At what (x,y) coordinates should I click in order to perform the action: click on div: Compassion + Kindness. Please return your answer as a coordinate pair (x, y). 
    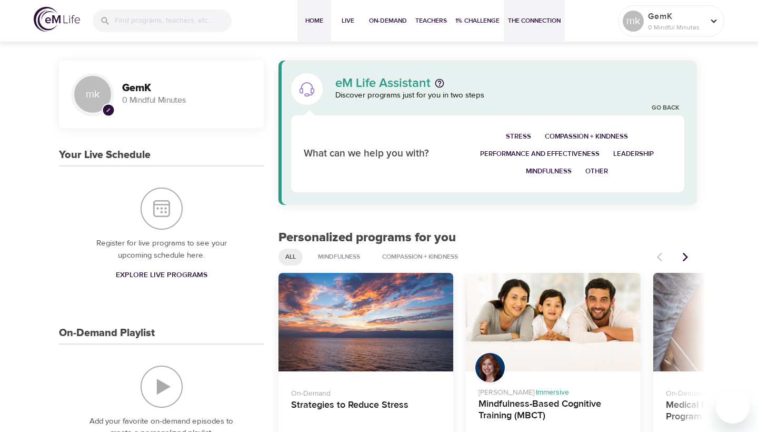
    Looking at the image, I should click on (420, 257).